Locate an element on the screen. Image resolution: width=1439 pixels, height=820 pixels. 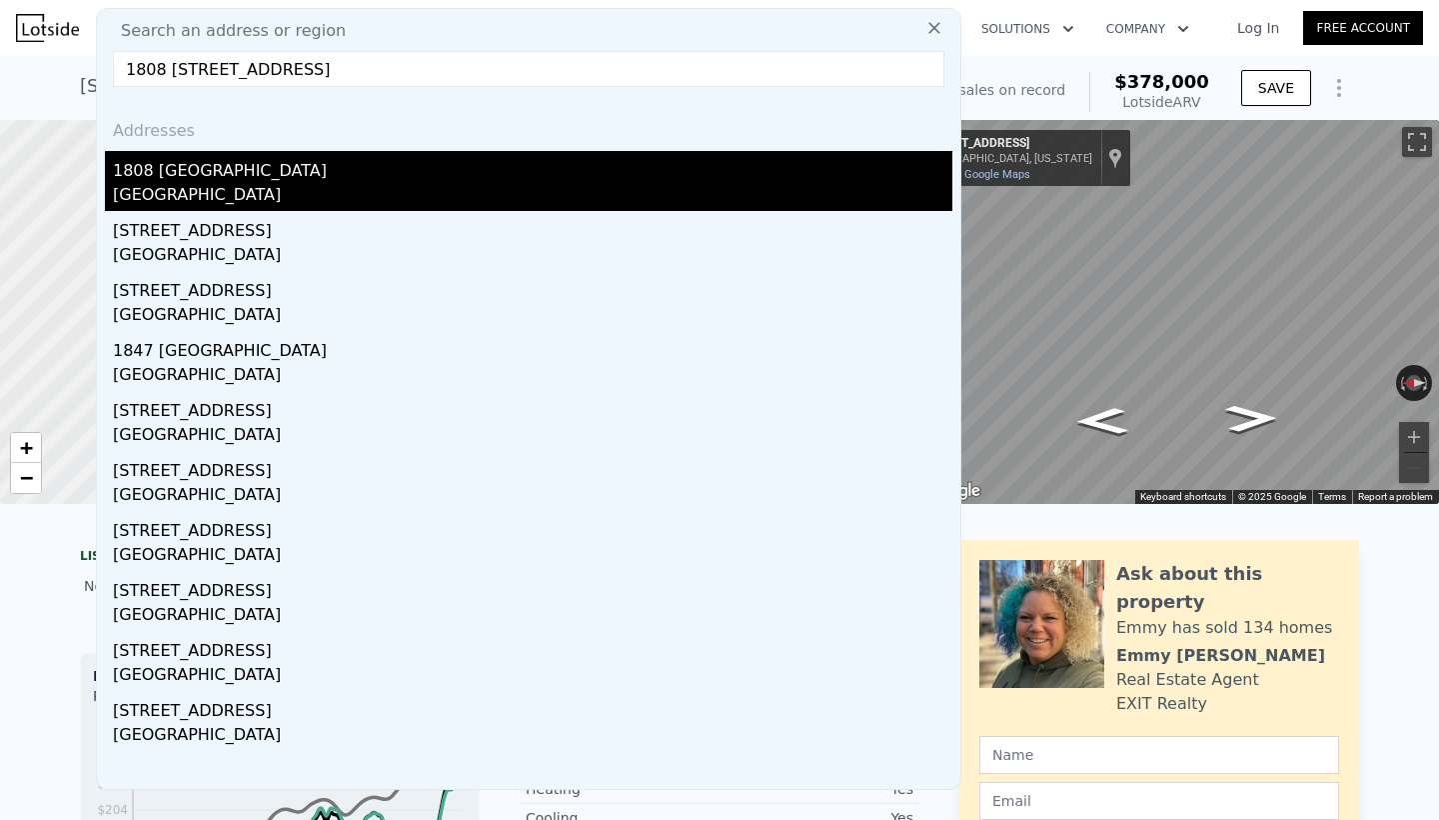
a: Terms (opens in new tab) is located at coordinates (1332, 496).